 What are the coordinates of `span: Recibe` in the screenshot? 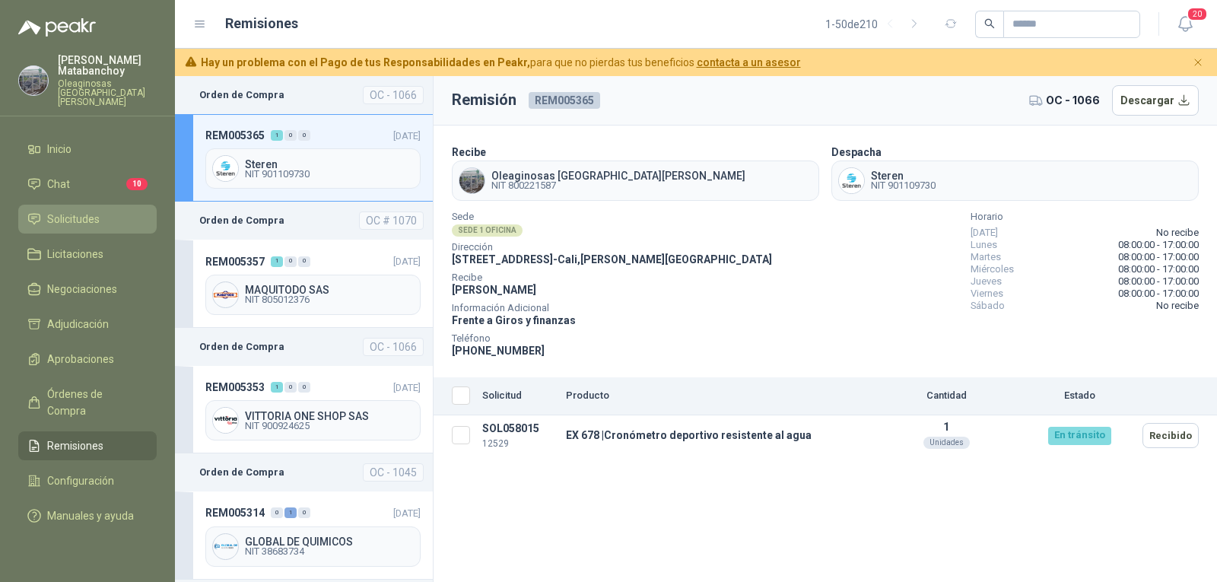 It's located at (611, 278).